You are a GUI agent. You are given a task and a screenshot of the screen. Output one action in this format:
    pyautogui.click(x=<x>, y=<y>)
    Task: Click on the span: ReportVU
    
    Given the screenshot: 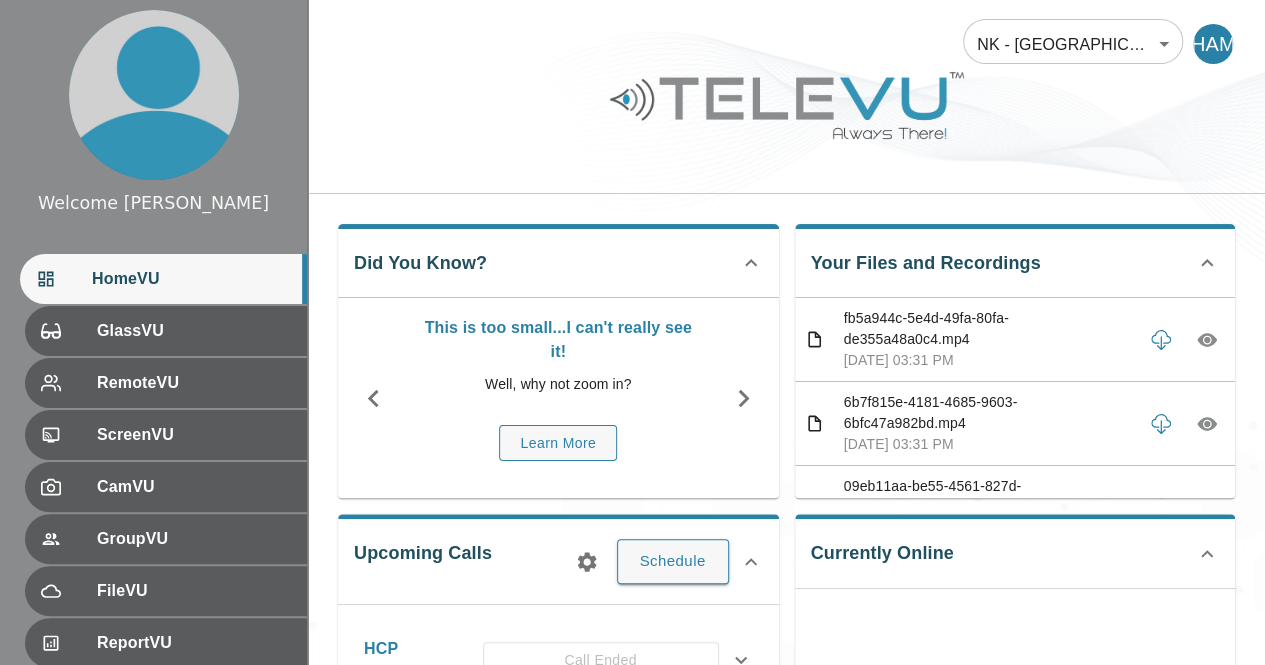 What is the action you would take?
    pyautogui.click(x=194, y=643)
    